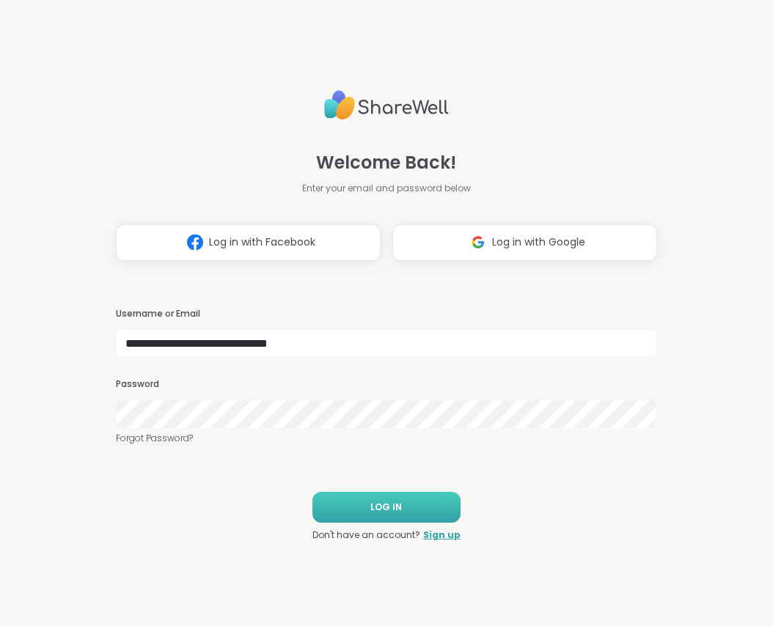 This screenshot has width=773, height=626. I want to click on span: Don't have an account?, so click(366, 535).